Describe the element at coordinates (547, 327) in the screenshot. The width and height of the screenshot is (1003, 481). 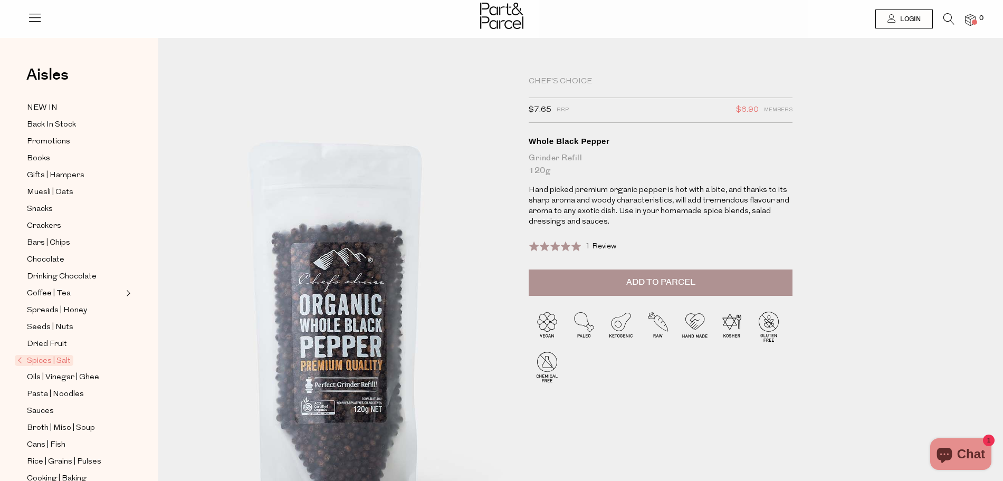
I see `img: P_P-ICONS-Live_Bec_V11_Vegan.svg` at that location.